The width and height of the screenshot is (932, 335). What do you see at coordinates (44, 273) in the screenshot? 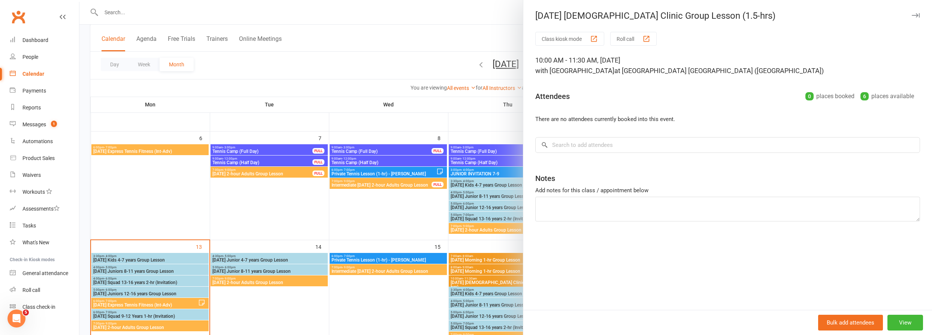
I see `a: General attendance kiosk mode` at bounding box center [44, 273].